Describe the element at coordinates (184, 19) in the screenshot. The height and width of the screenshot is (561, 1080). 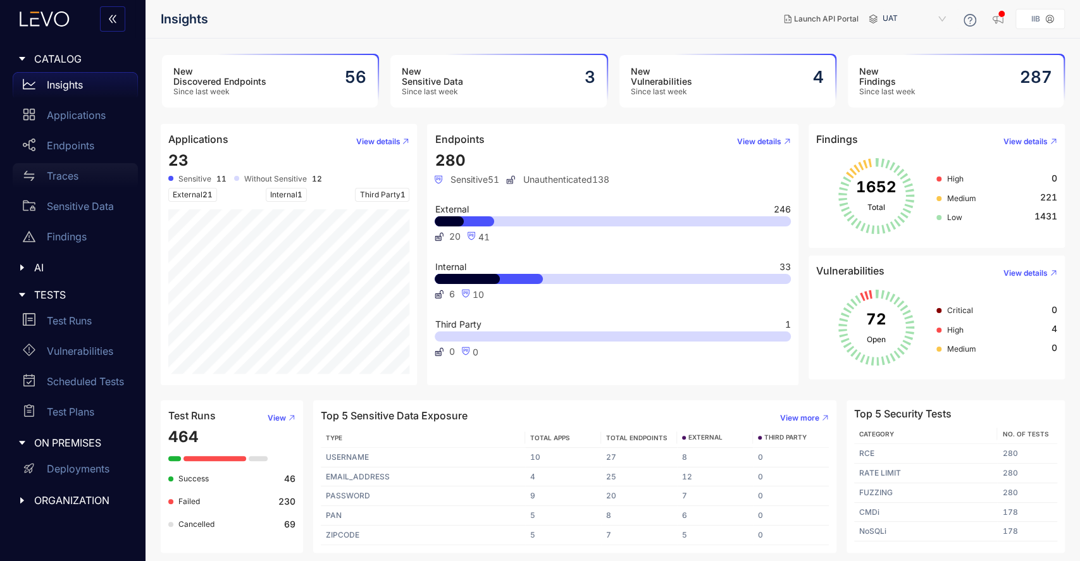
I see `span: Insights` at that location.